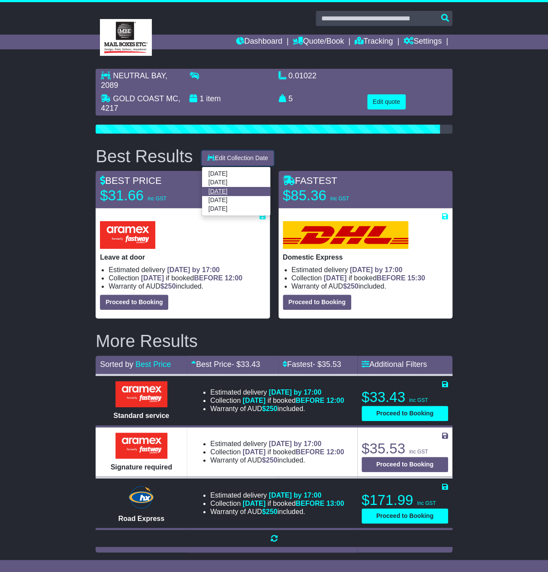  What do you see at coordinates (154, 196) in the screenshot?
I see `p: $31.66` at bounding box center [154, 196].